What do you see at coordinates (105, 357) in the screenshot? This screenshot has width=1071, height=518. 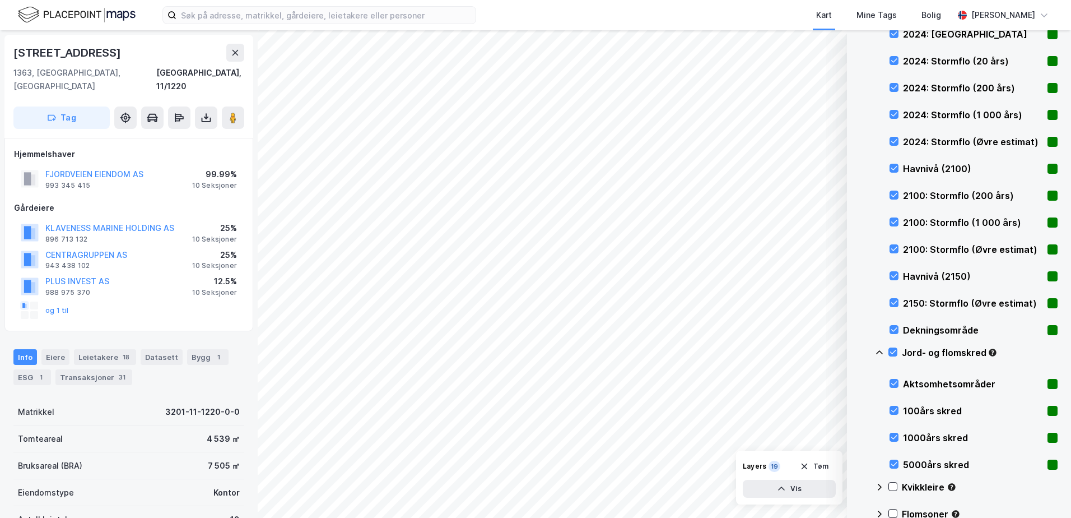 I see `div: Leietakere` at bounding box center [105, 357].